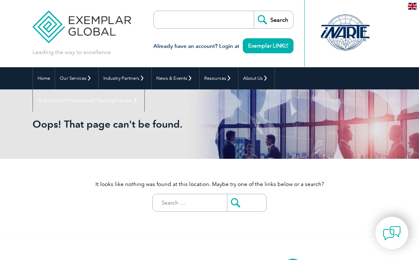 The height and width of the screenshot is (260, 419). I want to click on input: Submit, so click(247, 203).